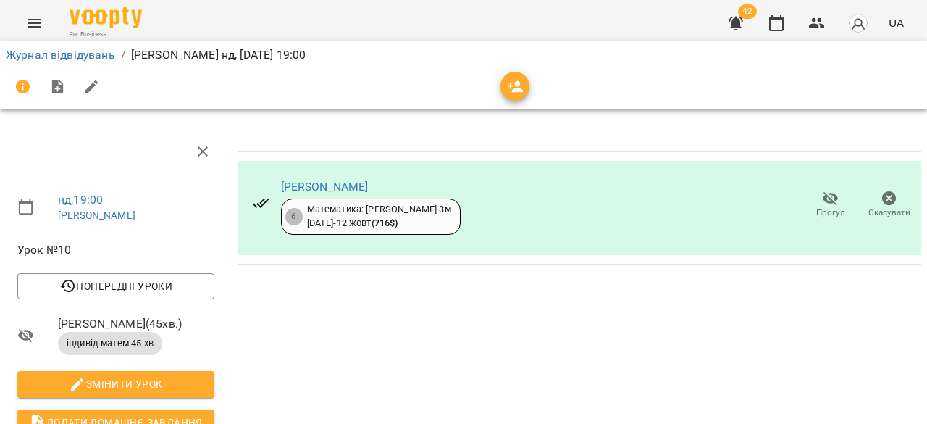 The width and height of the screenshot is (927, 424). What do you see at coordinates (60, 54) in the screenshot?
I see `a: Журнал відвідувань` at bounding box center [60, 54].